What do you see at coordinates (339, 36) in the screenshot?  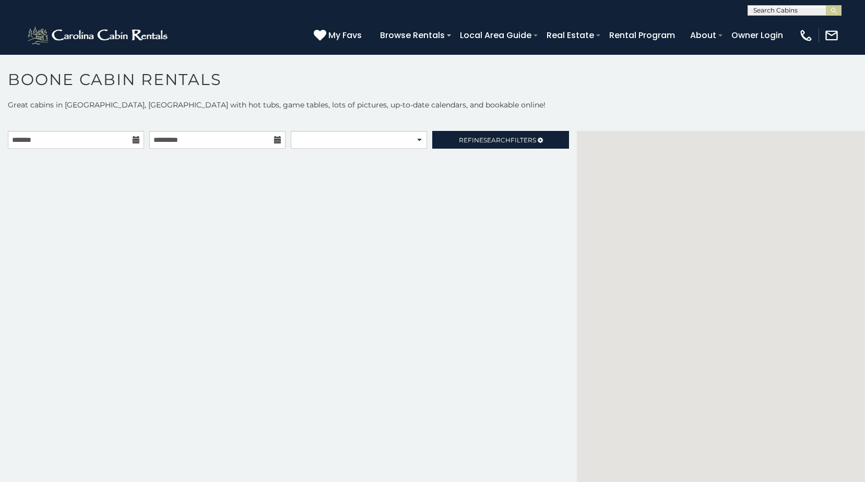 I see `a: My Favs` at bounding box center [339, 36].